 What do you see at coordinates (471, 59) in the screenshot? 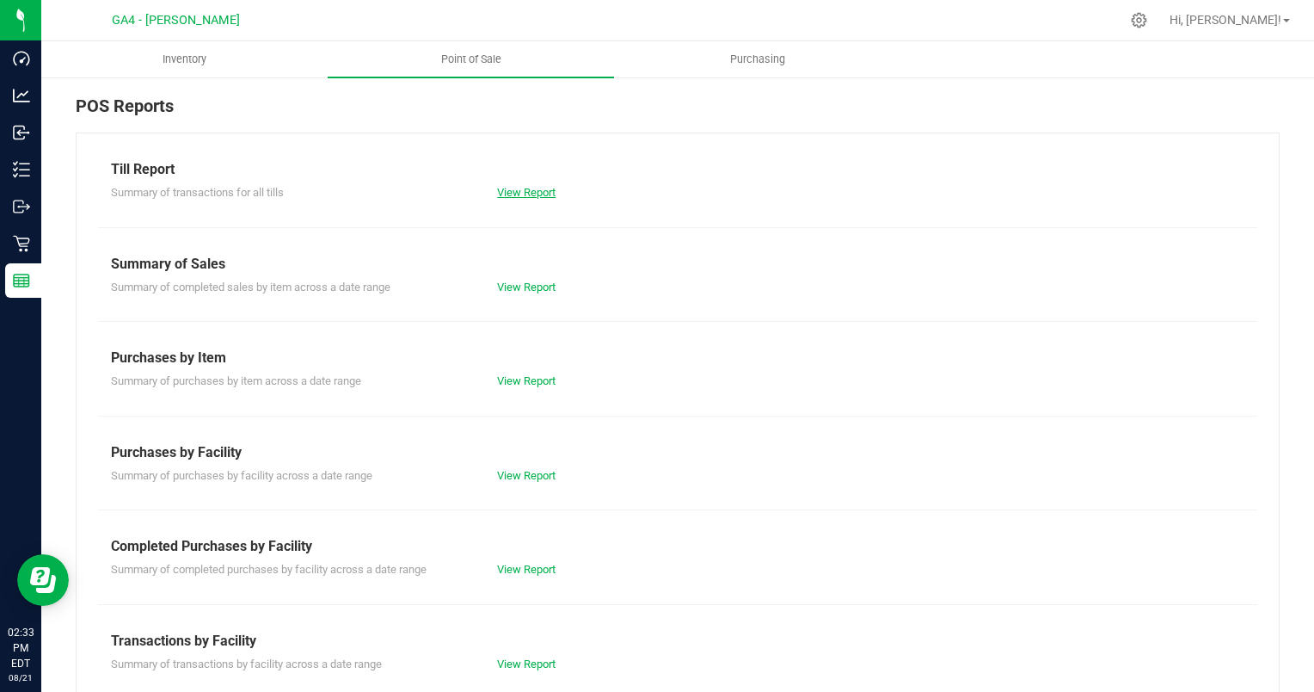
I see `span: Point of Sale` at bounding box center [471, 59].